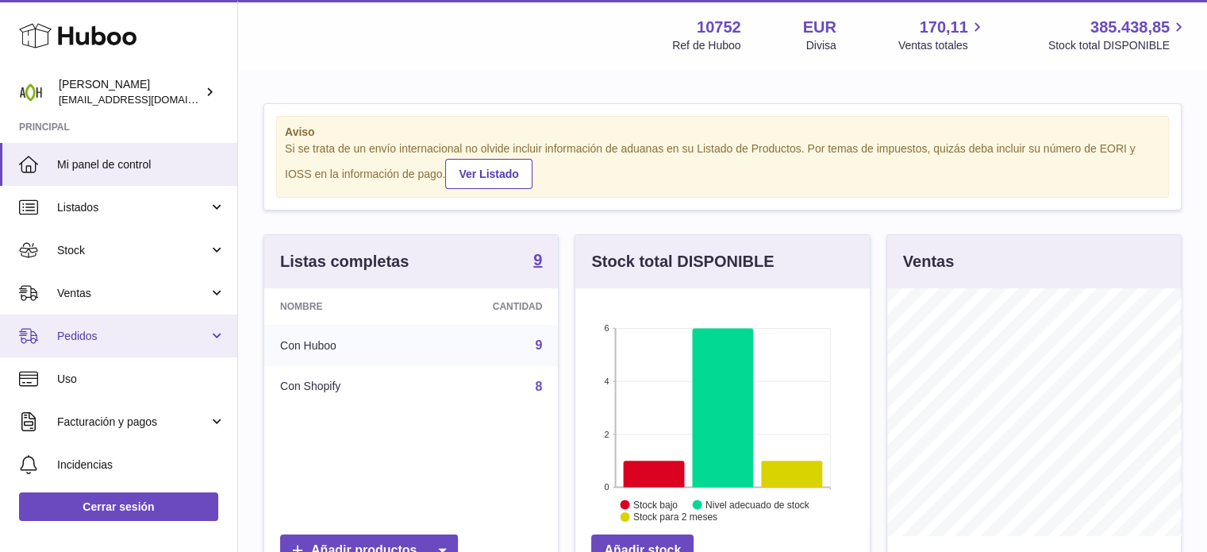  What do you see at coordinates (490, 306) in the screenshot?
I see `th: Cantidad` at bounding box center [490, 306].